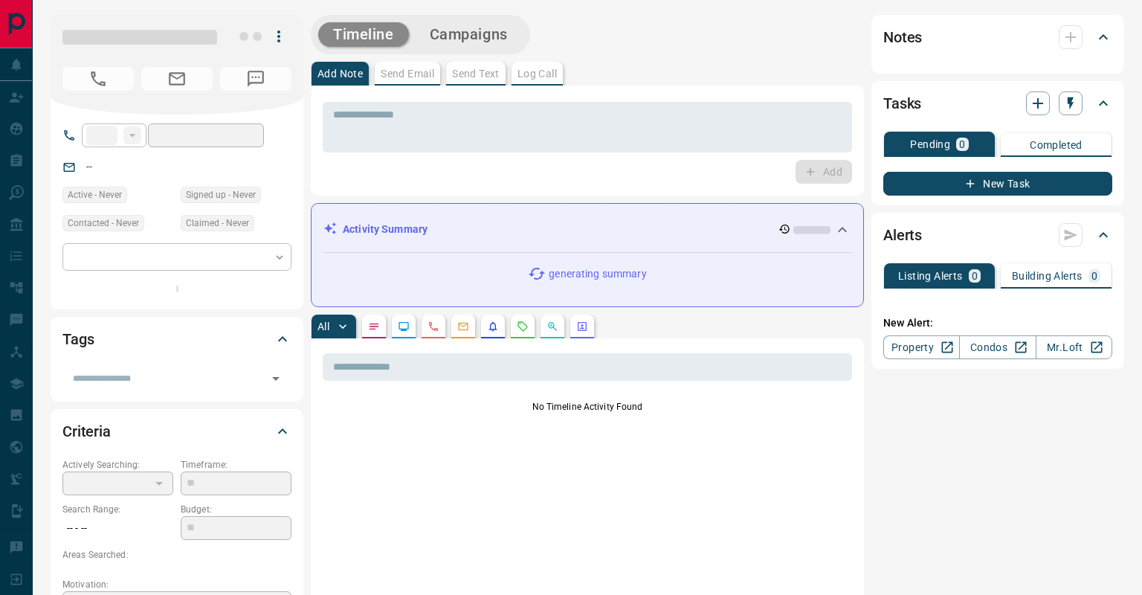 This screenshot has width=1142, height=595. Describe the element at coordinates (340, 74) in the screenshot. I see `p: Add Note` at that location.